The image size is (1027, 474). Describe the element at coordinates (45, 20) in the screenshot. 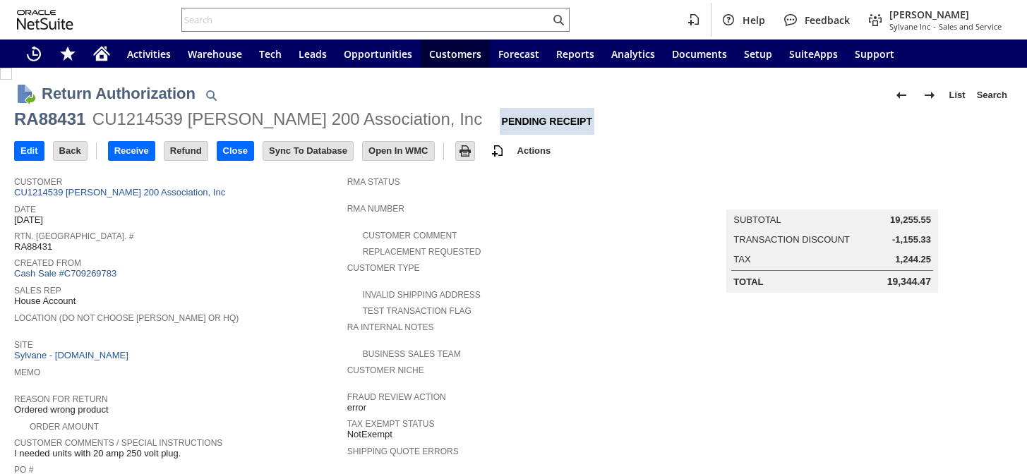

I see `svg: logo` at that location.